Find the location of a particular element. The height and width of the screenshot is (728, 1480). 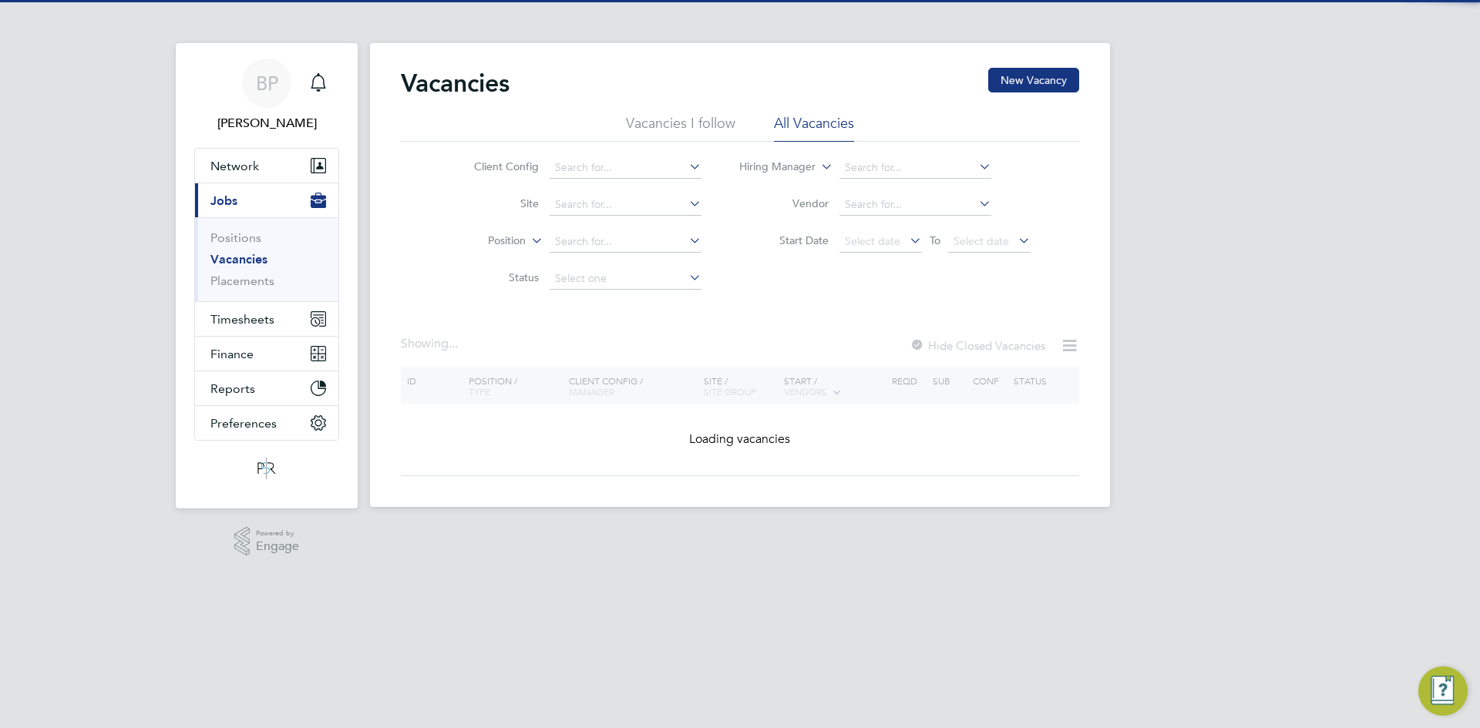

a: Positions is located at coordinates (236, 237).